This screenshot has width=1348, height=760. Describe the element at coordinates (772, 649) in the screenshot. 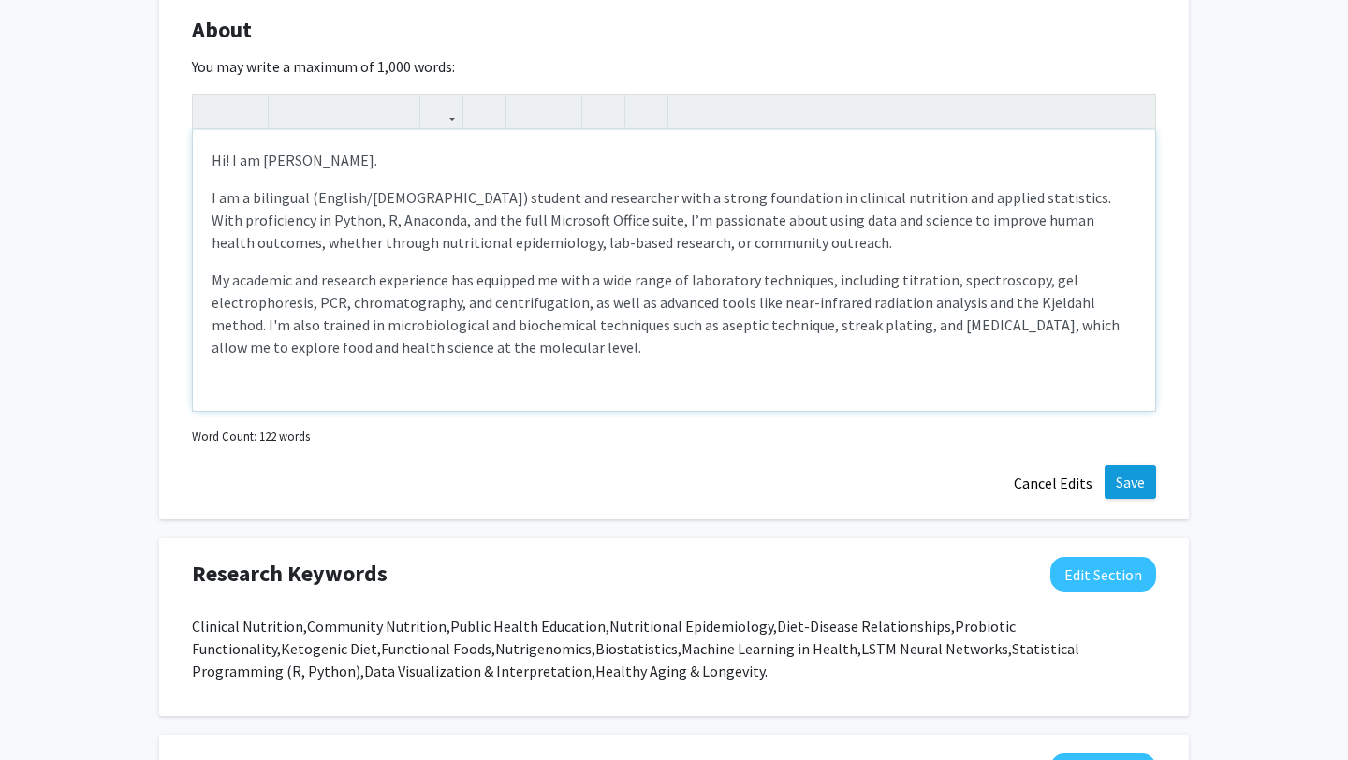

I see `span: Machine Learning in Health,` at that location.